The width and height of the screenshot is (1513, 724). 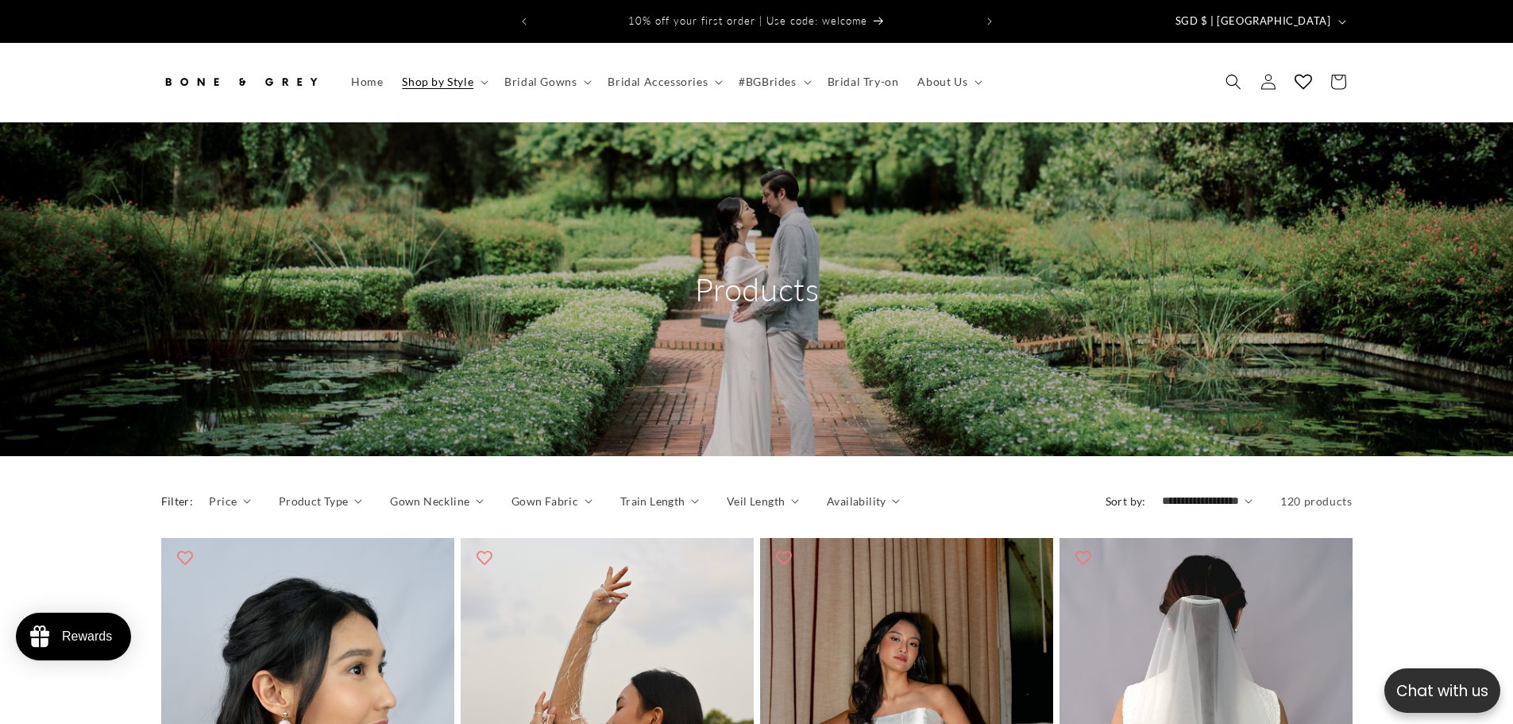 I want to click on span: Gown Fabric, so click(x=545, y=500).